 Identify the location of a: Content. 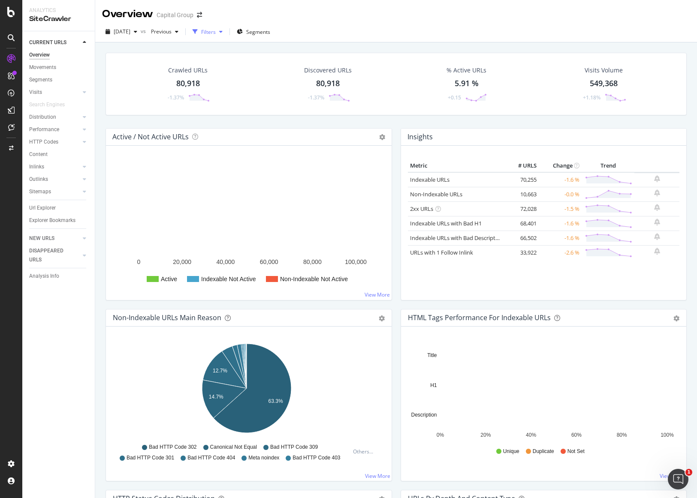
(59, 154).